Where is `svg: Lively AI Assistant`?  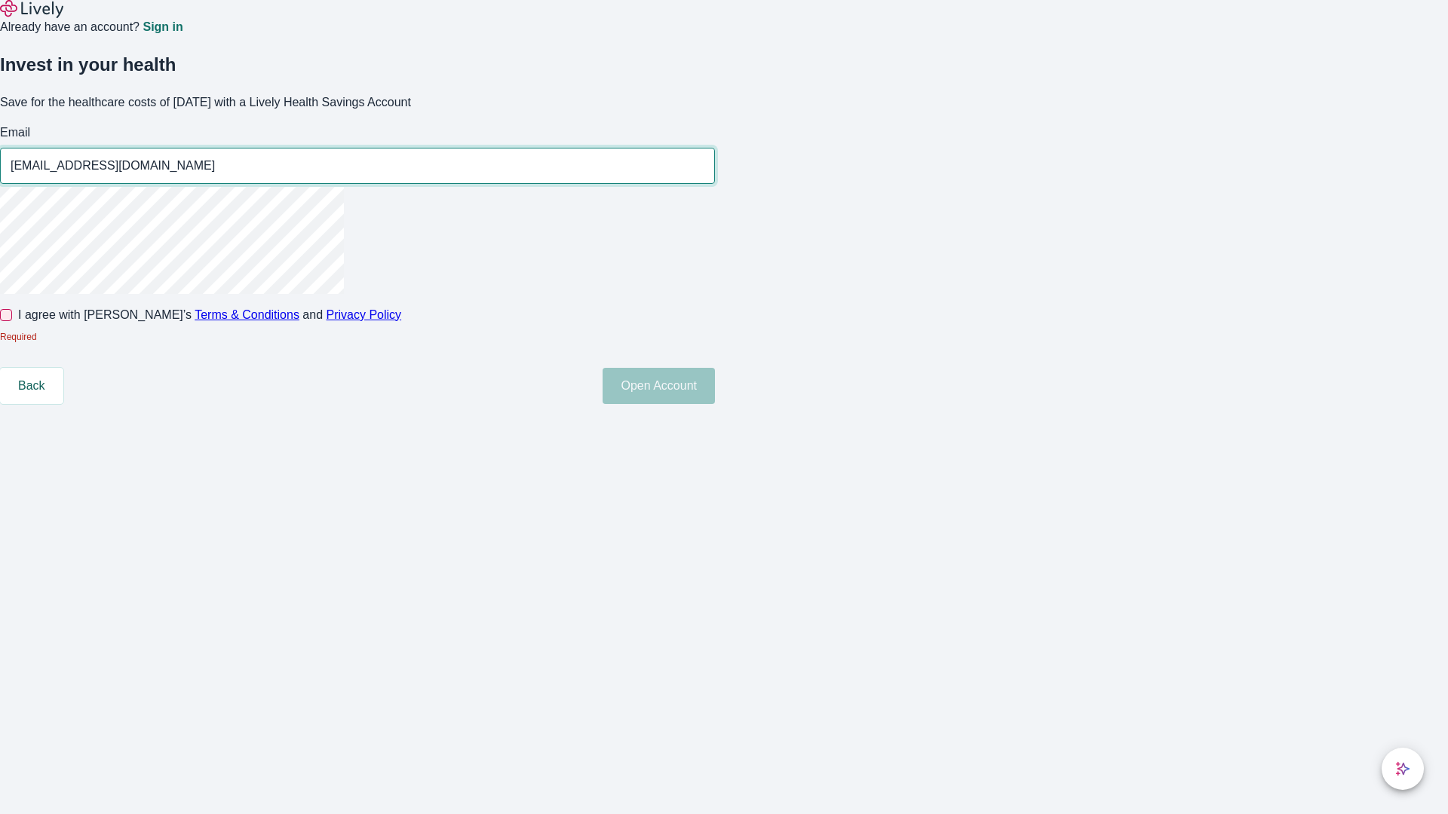 svg: Lively AI Assistant is located at coordinates (1403, 769).